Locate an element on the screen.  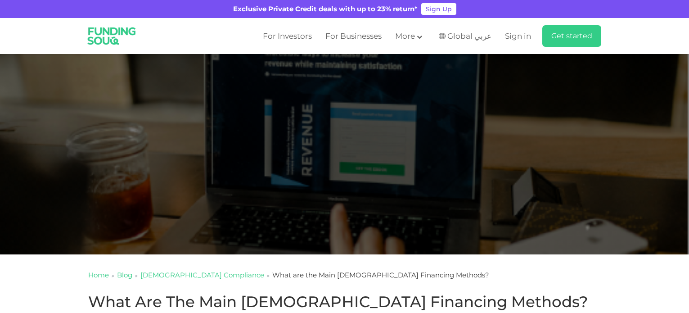
span: Sign in is located at coordinates (518, 36).